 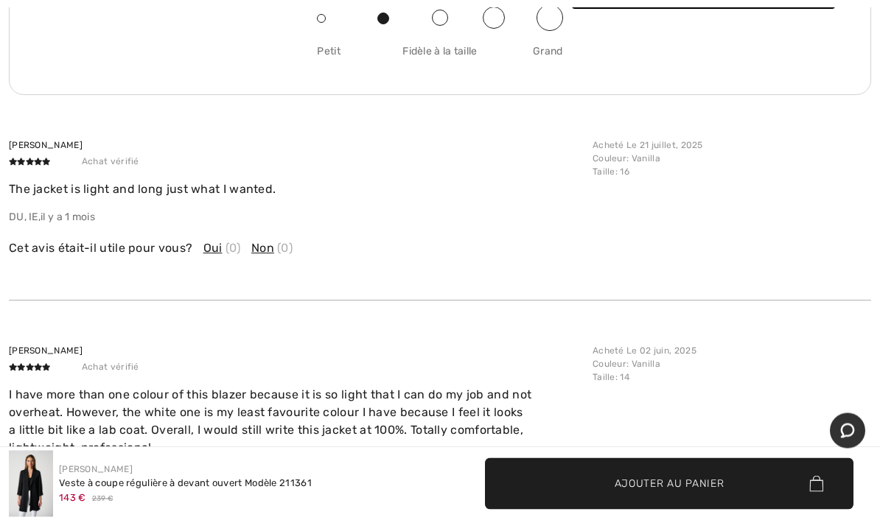 I want to click on span: Cet avis était-il utile pour vous?, so click(x=100, y=249).